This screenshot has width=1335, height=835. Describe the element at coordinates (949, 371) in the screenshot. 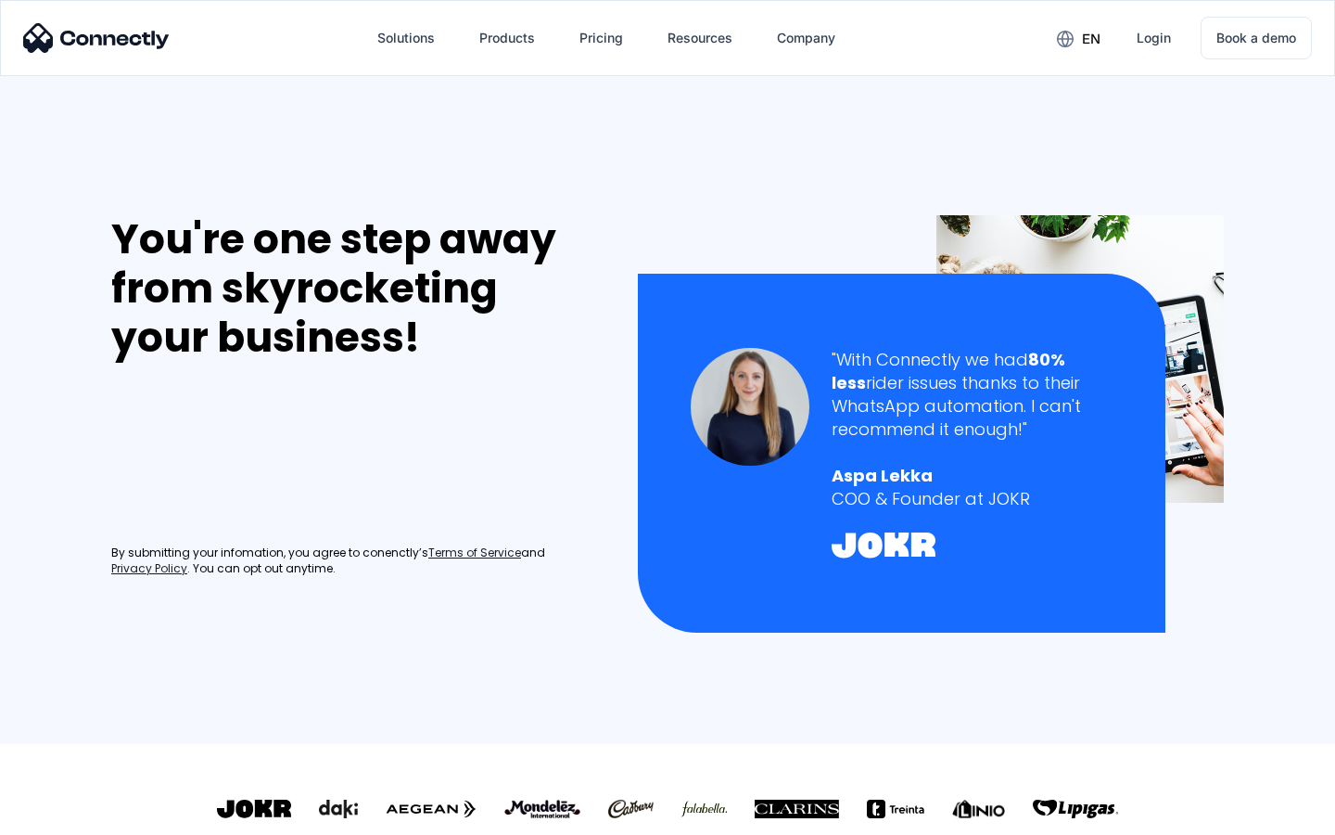

I see `strong: 80% less` at that location.